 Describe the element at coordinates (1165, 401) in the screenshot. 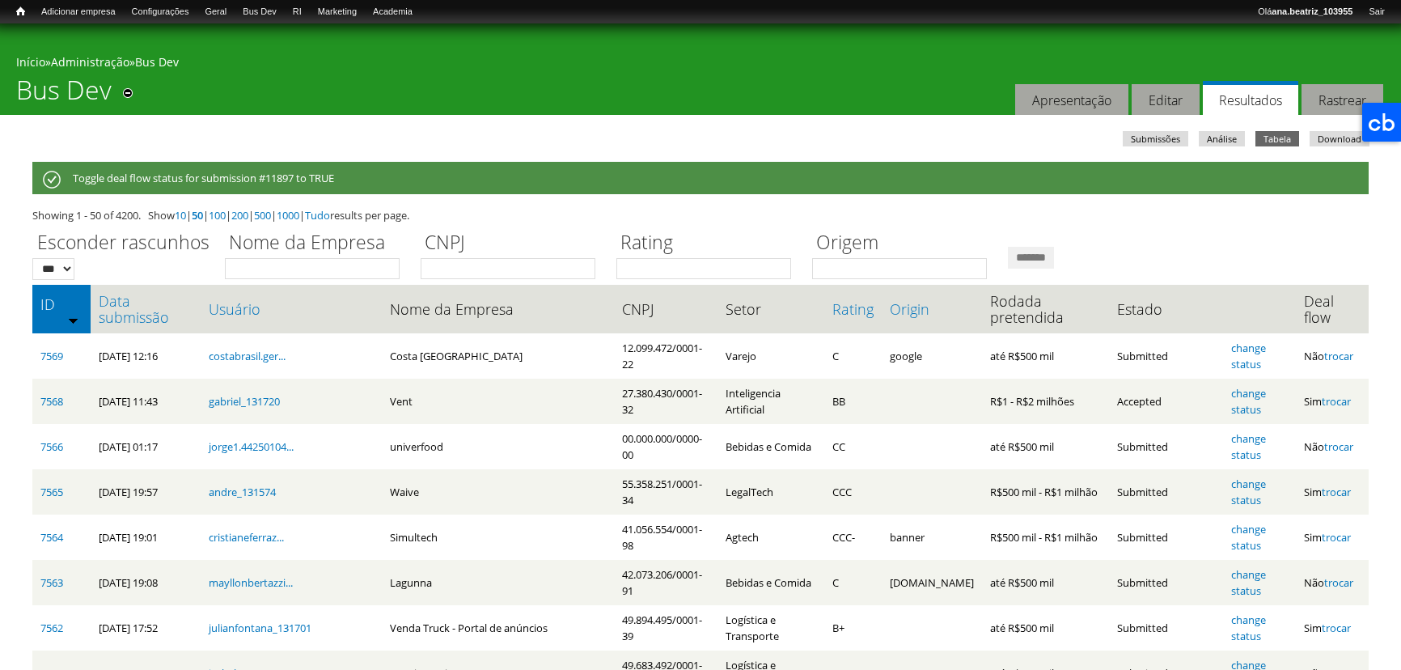

I see `td: Accepted` at that location.